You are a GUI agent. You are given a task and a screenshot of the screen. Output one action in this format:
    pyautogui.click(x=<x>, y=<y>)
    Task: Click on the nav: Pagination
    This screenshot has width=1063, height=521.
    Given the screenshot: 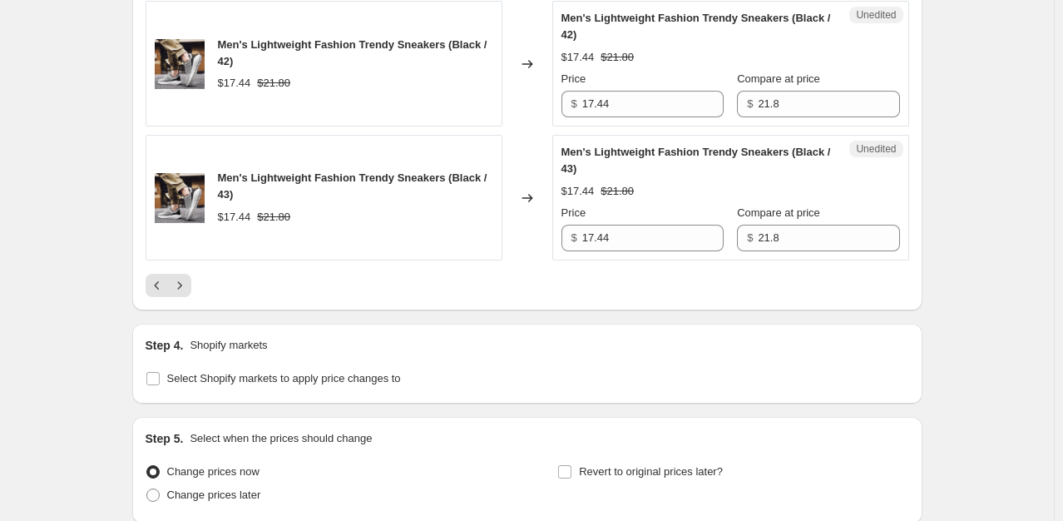 What is the action you would take?
    pyautogui.click(x=168, y=285)
    